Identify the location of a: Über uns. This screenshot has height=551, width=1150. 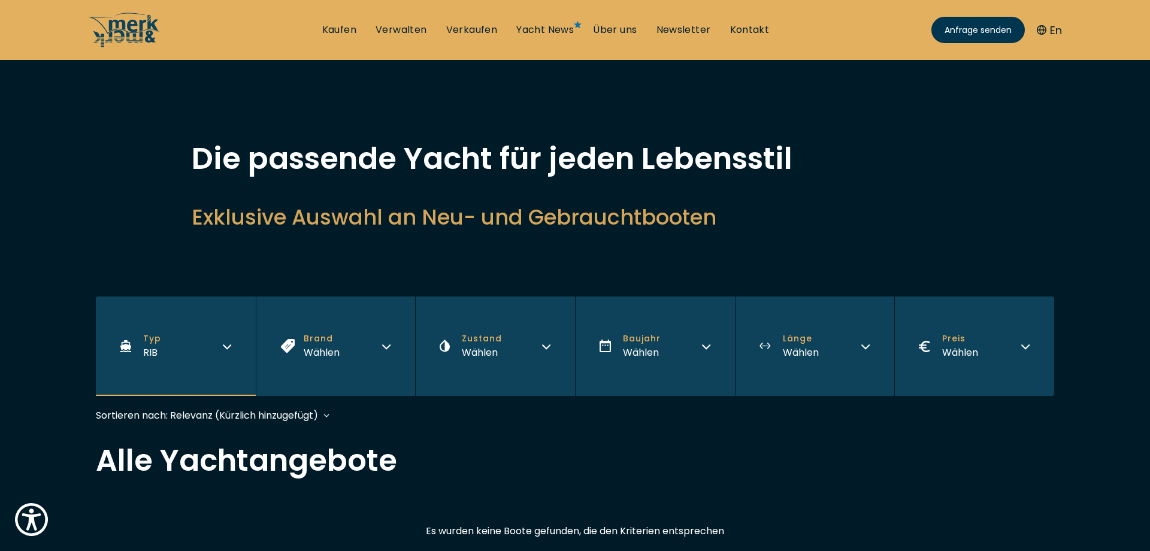
(615, 30).